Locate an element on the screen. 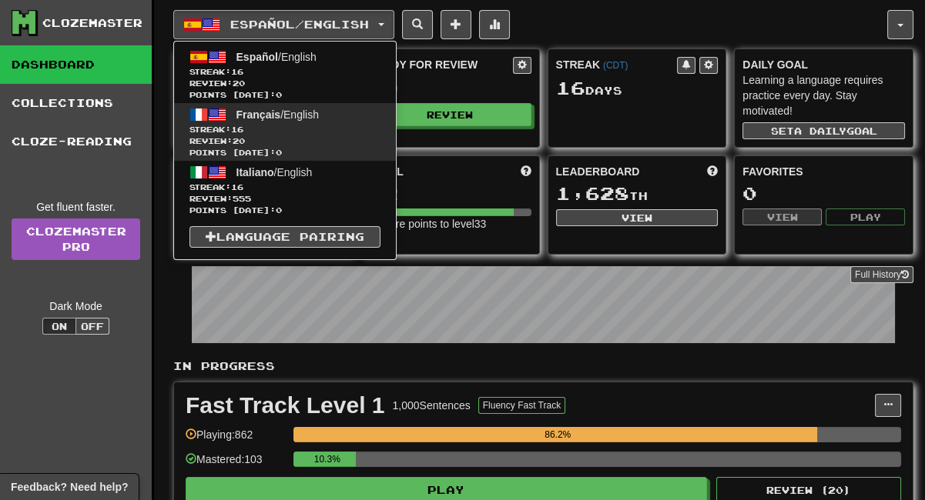  div: Learning a language requires practice every day. Stay motivated! is located at coordinates (823, 95).